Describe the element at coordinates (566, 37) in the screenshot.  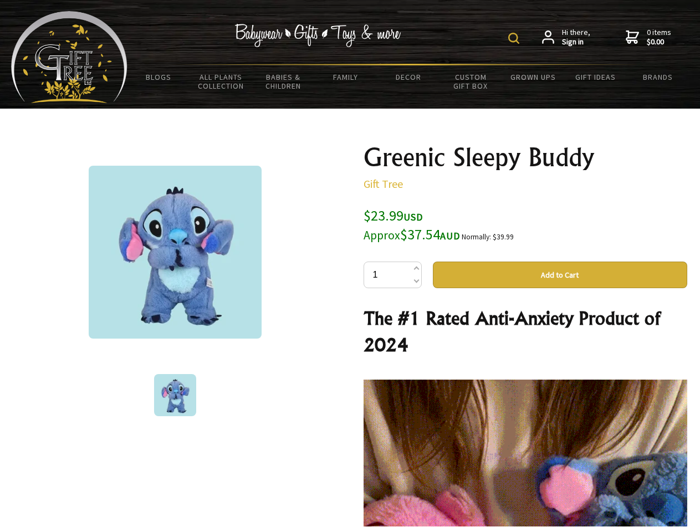
I see `a: Hi there,Sign in` at that location.